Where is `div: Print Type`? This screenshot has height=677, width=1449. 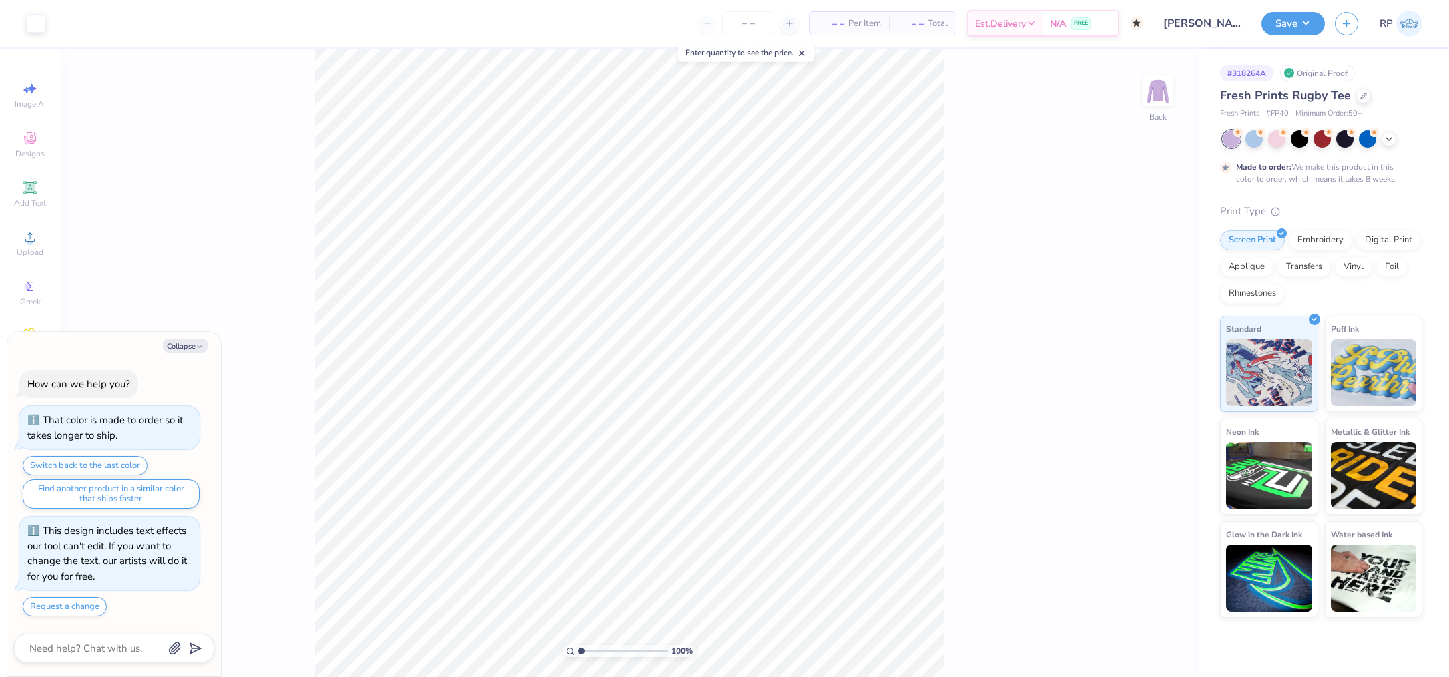
div: Print Type is located at coordinates (1320, 211).